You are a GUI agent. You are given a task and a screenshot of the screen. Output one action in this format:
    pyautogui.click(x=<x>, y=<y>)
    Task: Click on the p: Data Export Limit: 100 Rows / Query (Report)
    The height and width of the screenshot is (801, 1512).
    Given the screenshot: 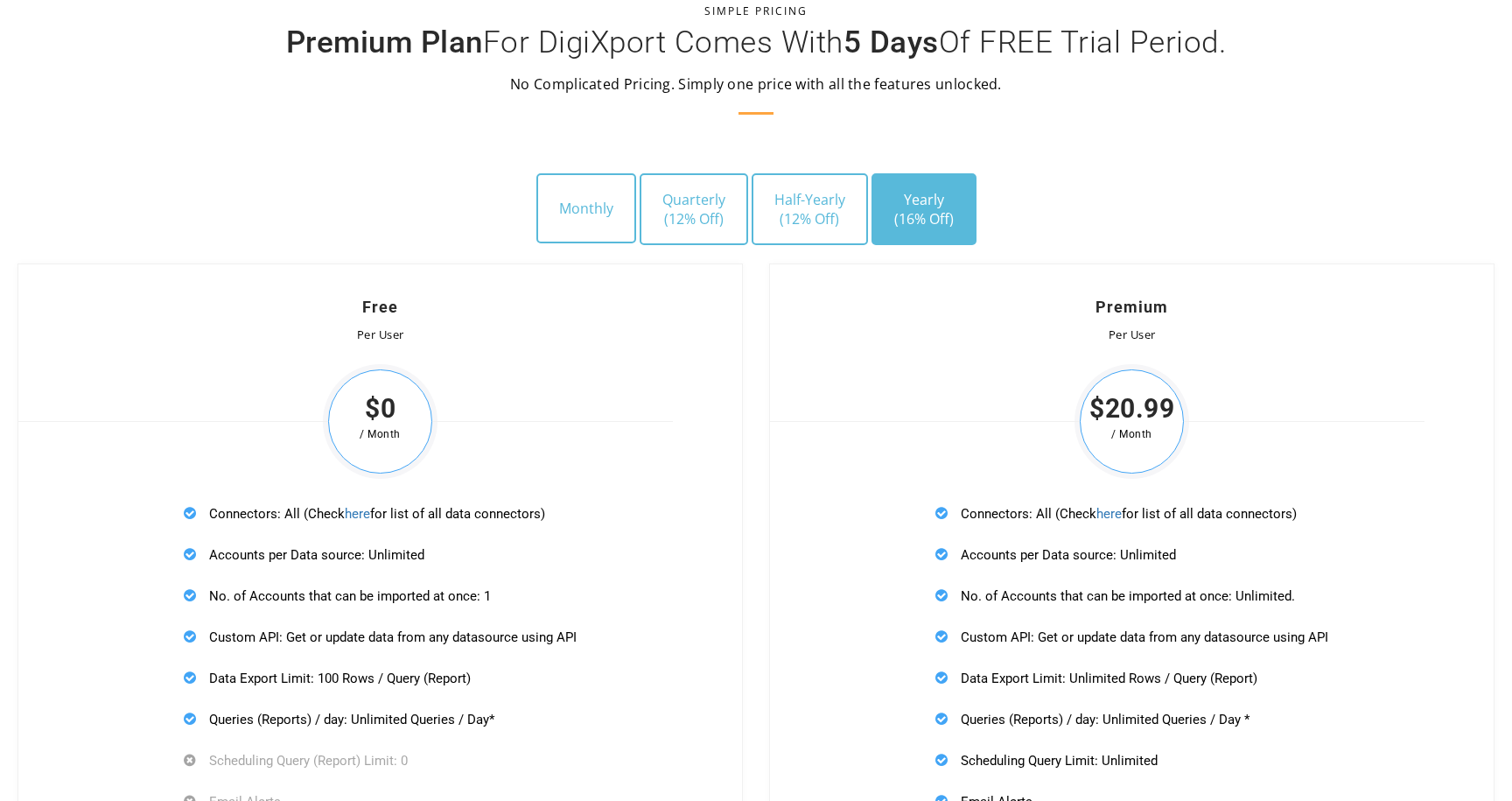 What is the action you would take?
    pyautogui.click(x=379, y=678)
    